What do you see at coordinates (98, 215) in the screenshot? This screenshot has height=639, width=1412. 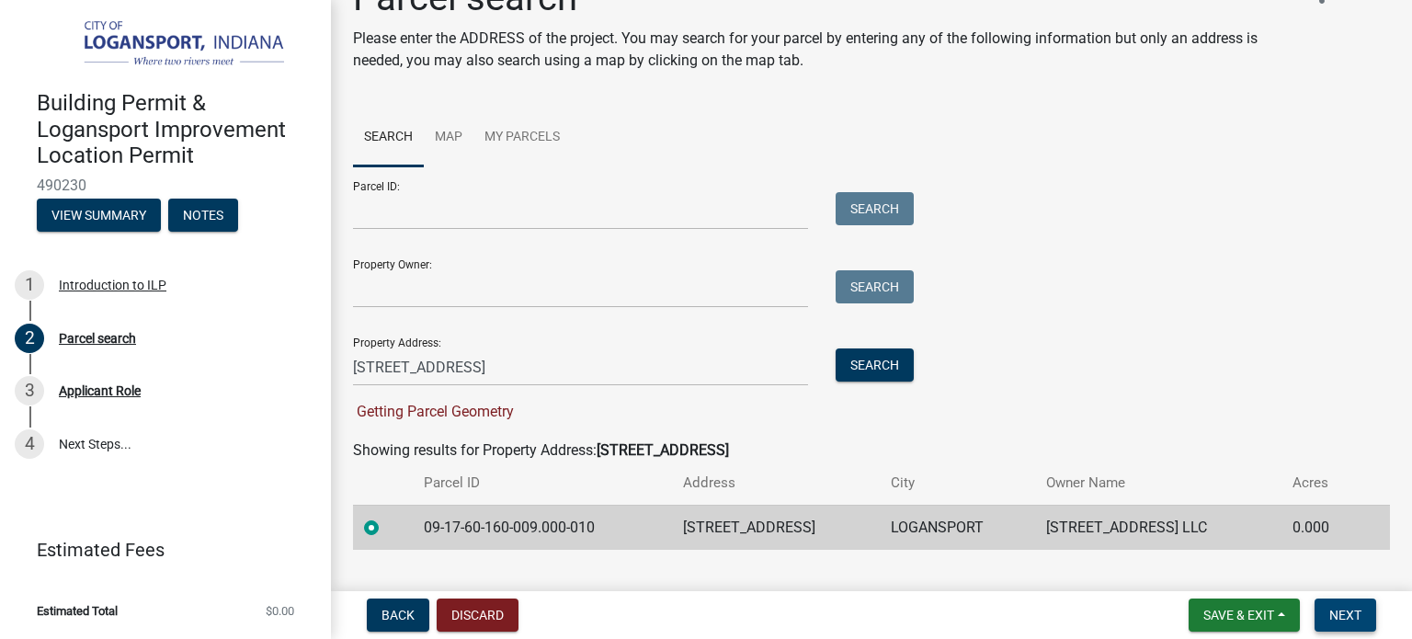 I see `button: View Summary` at bounding box center [98, 215].